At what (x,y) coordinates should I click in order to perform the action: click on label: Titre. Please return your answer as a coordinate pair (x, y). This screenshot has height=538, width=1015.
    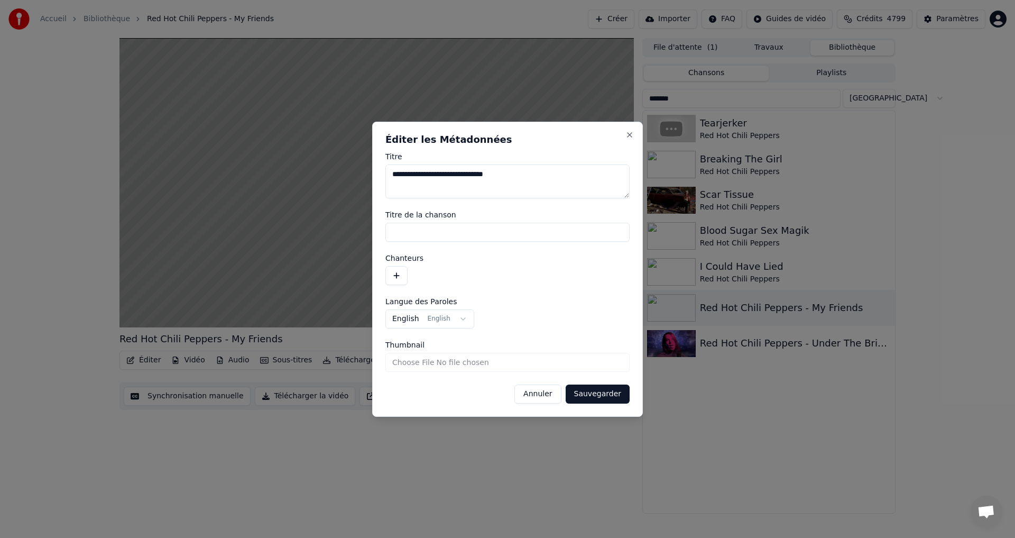
    Looking at the image, I should click on (508, 157).